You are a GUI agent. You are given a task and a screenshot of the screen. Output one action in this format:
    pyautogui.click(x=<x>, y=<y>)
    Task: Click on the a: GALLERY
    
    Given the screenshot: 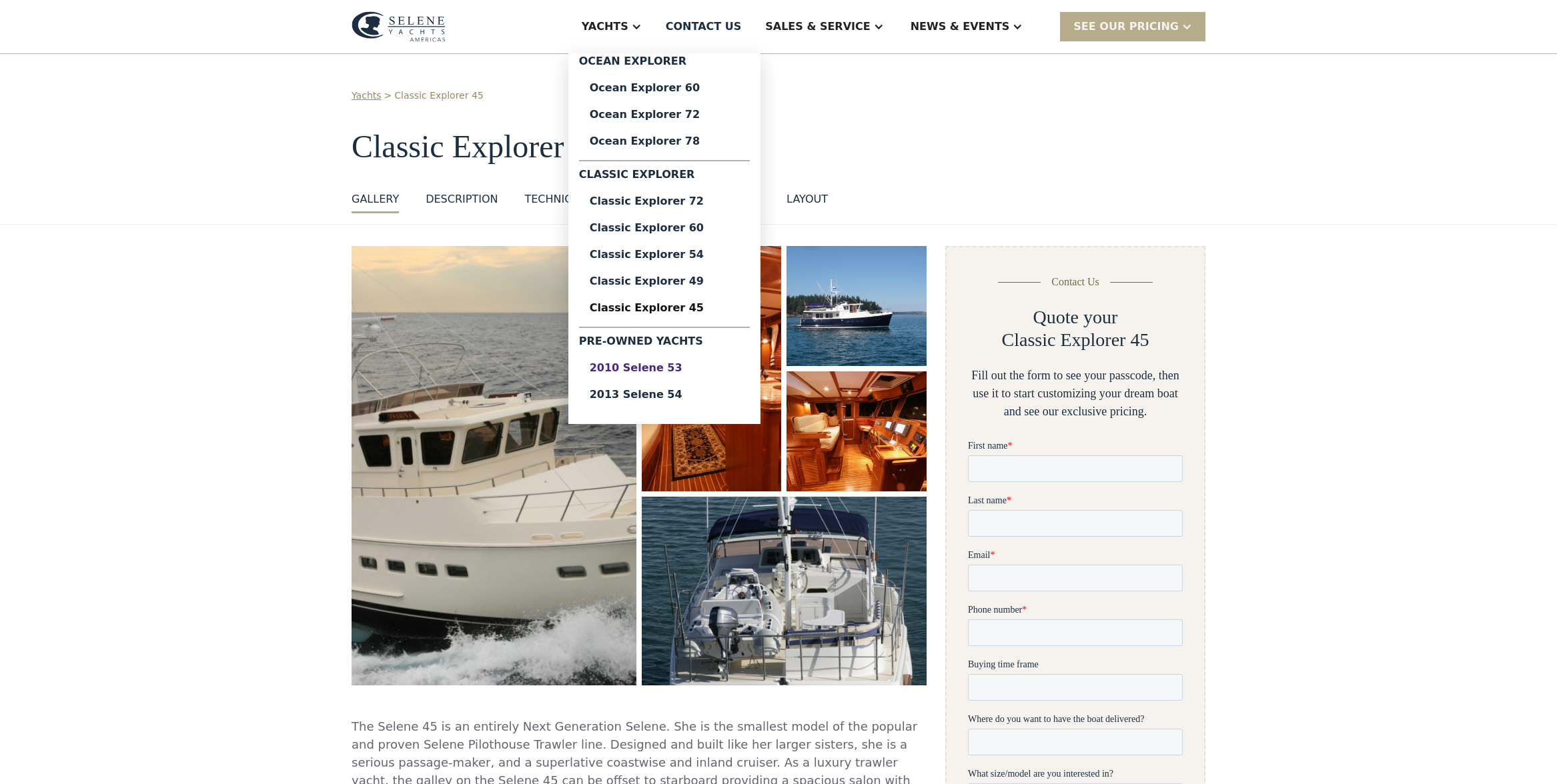 What is the action you would take?
    pyautogui.click(x=375, y=202)
    